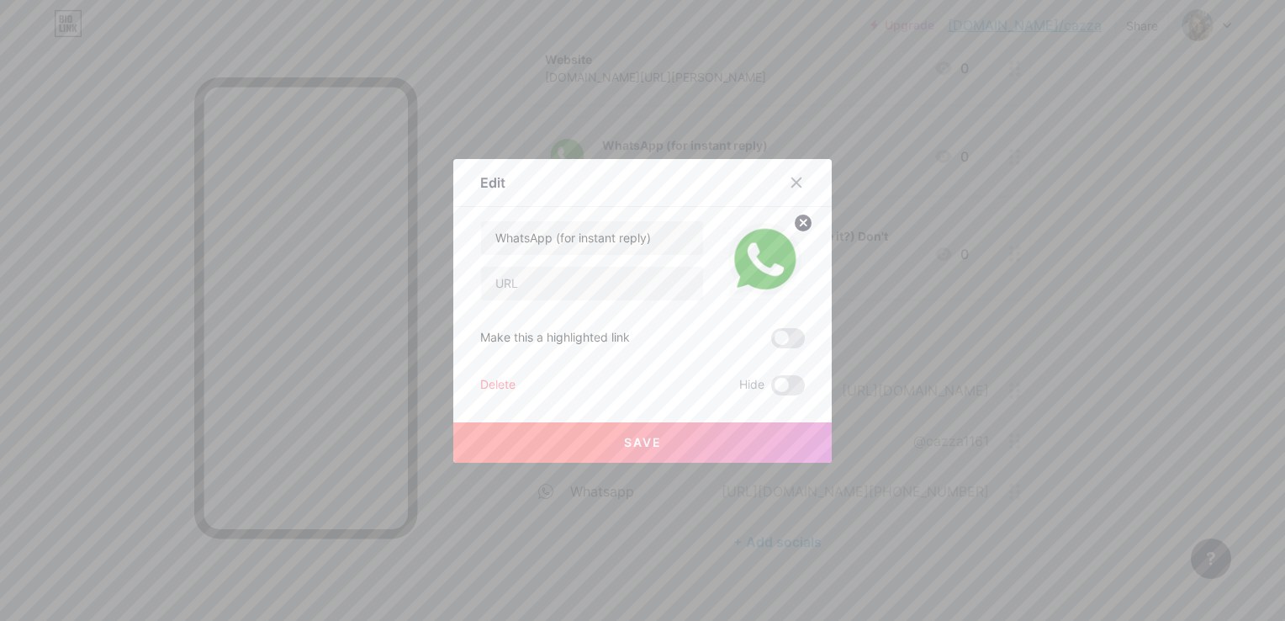  I want to click on span: Hide, so click(752, 385).